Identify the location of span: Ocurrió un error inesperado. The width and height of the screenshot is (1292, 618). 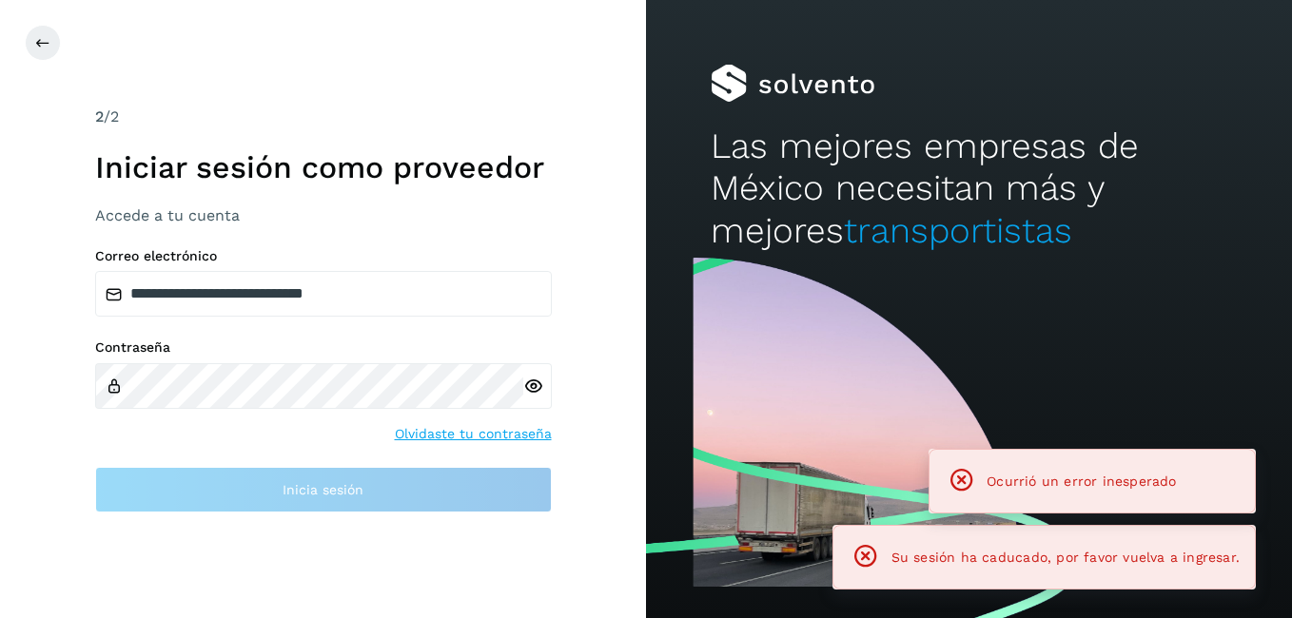
(1080, 481).